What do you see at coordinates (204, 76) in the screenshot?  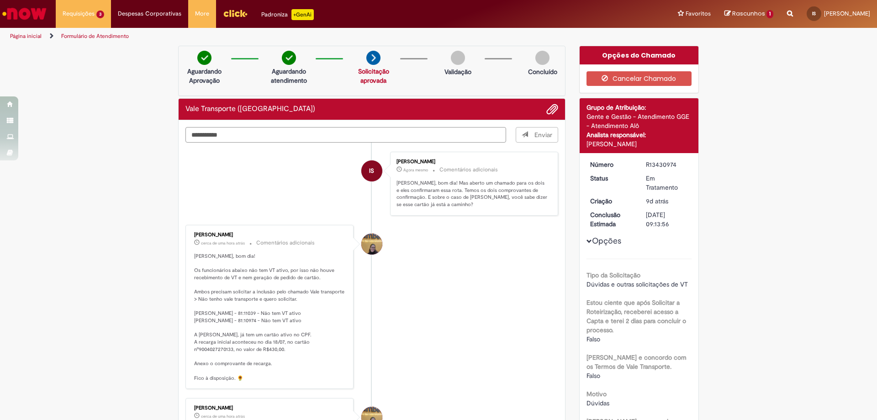 I see `p: Aguardando Aprovação` at bounding box center [204, 76].